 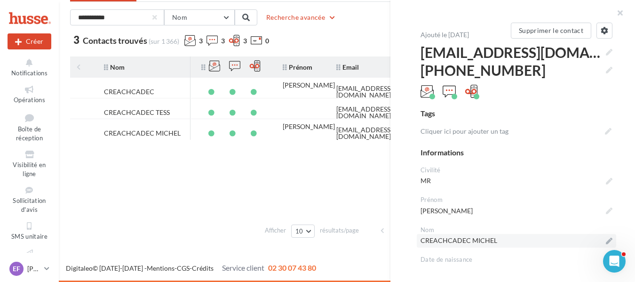 I want to click on div: Informations, so click(x=517, y=152).